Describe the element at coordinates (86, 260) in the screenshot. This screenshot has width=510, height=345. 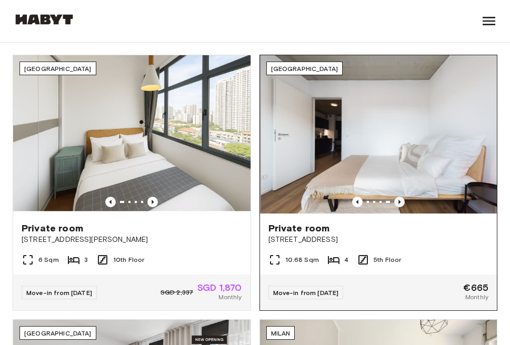
I see `span: 3` at that location.